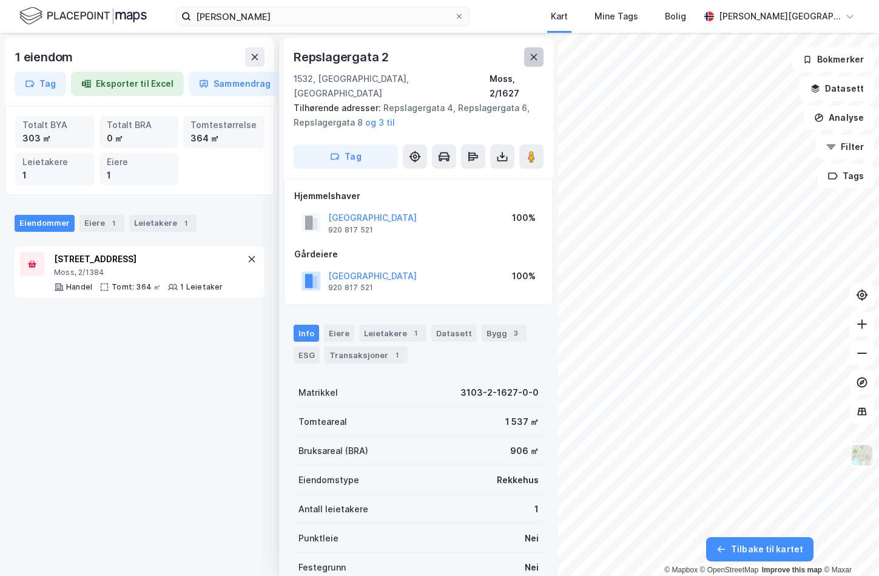 The height and width of the screenshot is (576, 879). Describe the element at coordinates (223, 138) in the screenshot. I see `div: 364 ㎡` at that location.